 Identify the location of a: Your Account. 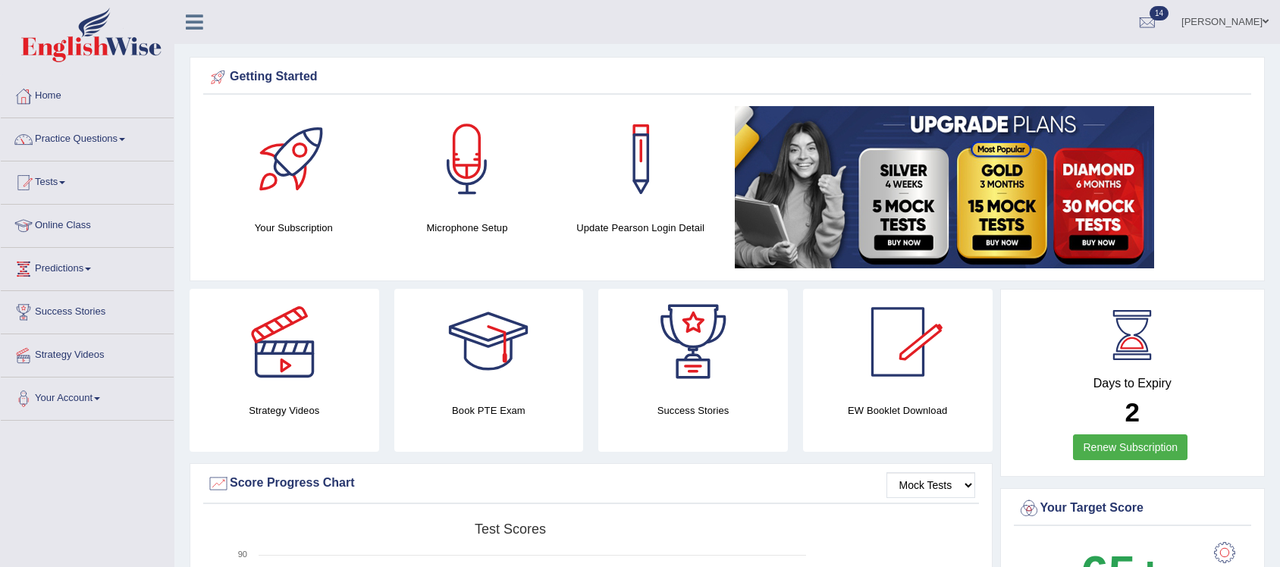
(87, 397).